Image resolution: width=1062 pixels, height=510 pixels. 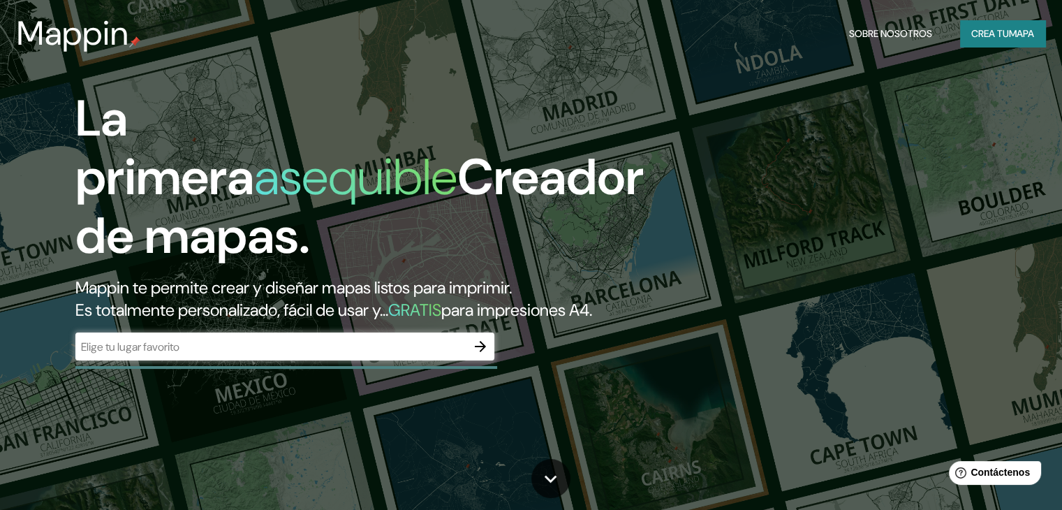 What do you see at coordinates (517, 309) in the screenshot?
I see `font: para impresiones A4.` at bounding box center [517, 309].